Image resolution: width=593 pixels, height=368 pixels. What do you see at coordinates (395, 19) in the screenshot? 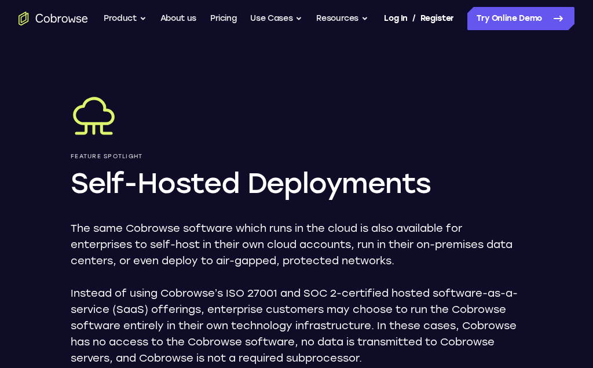
I see `a: Log In` at bounding box center [395, 19].